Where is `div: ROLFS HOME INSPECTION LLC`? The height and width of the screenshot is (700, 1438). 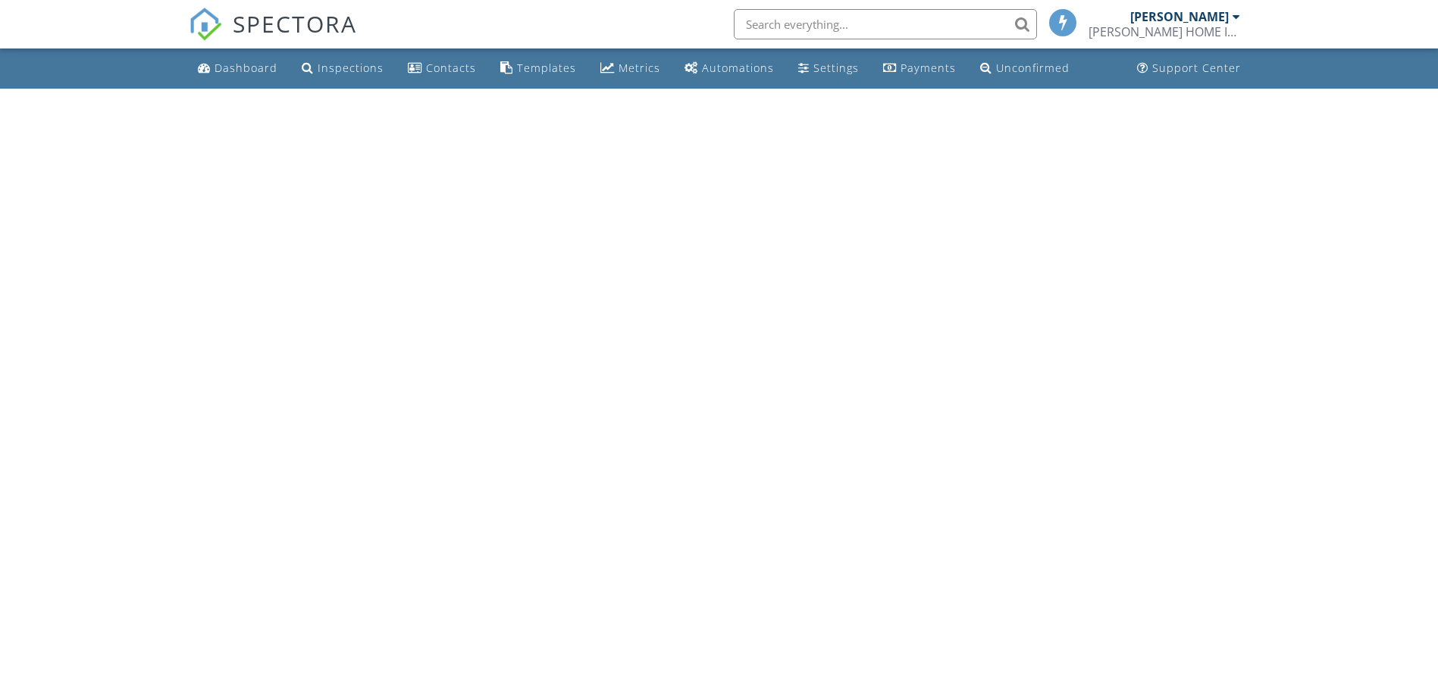
div: ROLFS HOME INSPECTION LLC is located at coordinates (1164, 32).